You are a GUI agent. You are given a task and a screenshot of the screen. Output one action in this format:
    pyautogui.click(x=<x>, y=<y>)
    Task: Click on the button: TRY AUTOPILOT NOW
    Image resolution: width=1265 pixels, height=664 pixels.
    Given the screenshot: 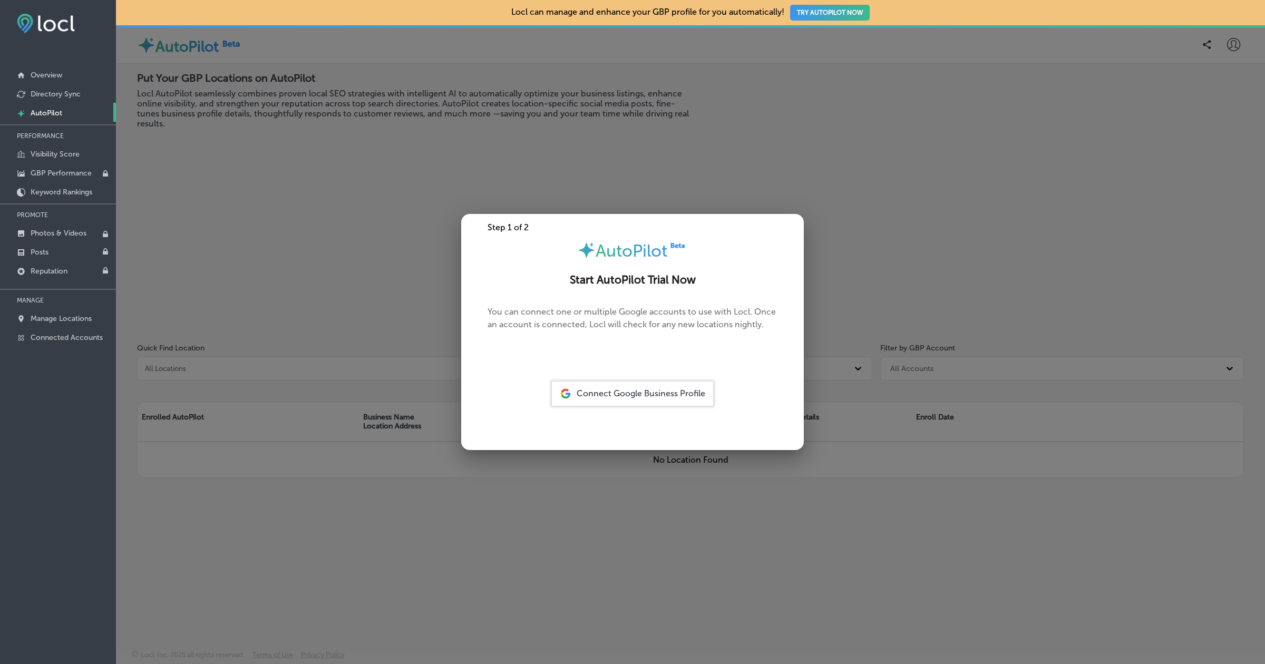 What is the action you would take?
    pyautogui.click(x=830, y=13)
    